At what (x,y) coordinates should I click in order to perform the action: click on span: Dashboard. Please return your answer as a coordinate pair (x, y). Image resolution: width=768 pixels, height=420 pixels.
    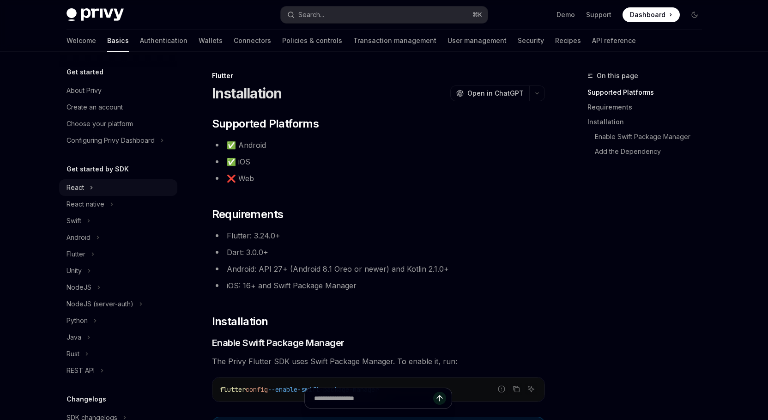
    Looking at the image, I should click on (648, 15).